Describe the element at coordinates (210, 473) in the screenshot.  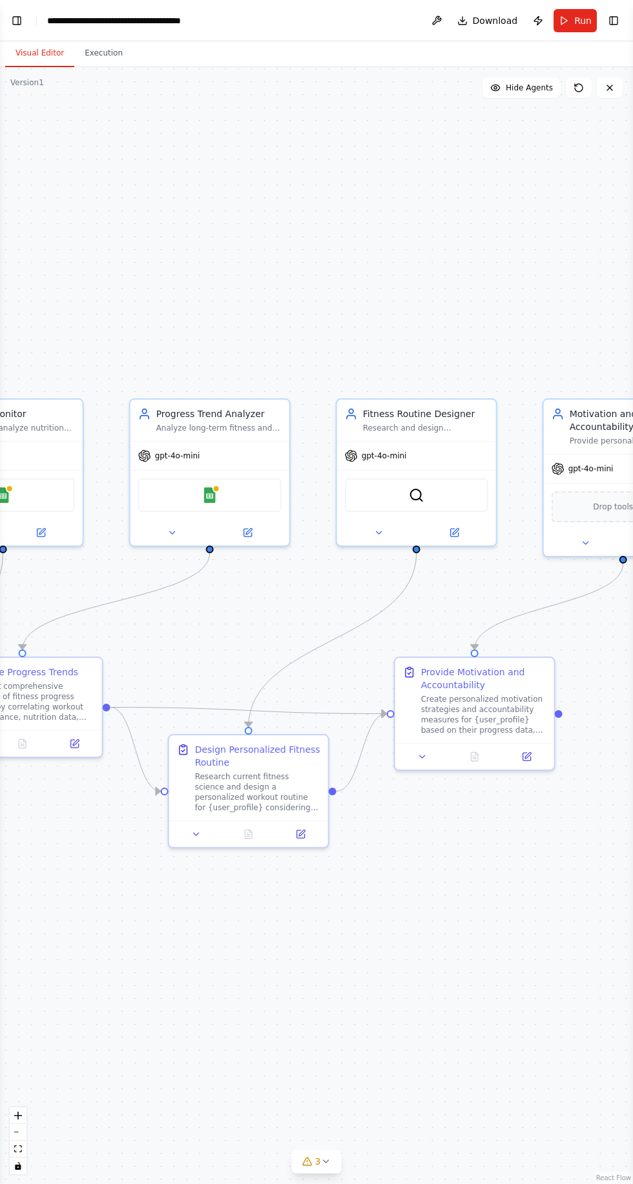
I see `div: Progress Trend AnalyzerAnalyze long-term fitness and health progress trends for {user_profile}, i...` at that location.